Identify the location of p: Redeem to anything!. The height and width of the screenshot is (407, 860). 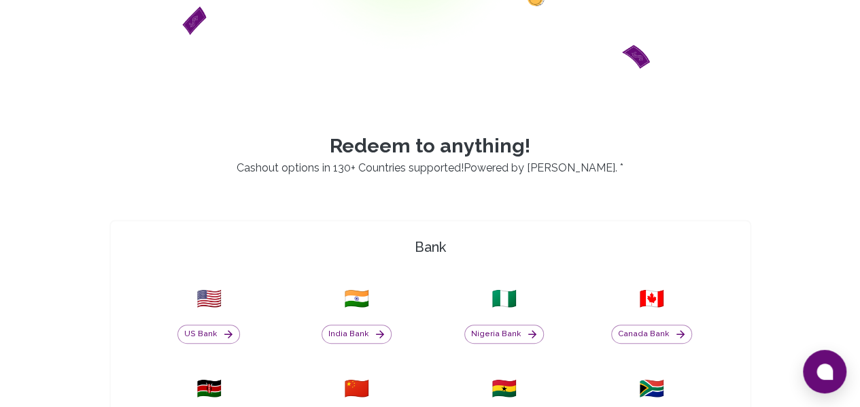
(431, 146).